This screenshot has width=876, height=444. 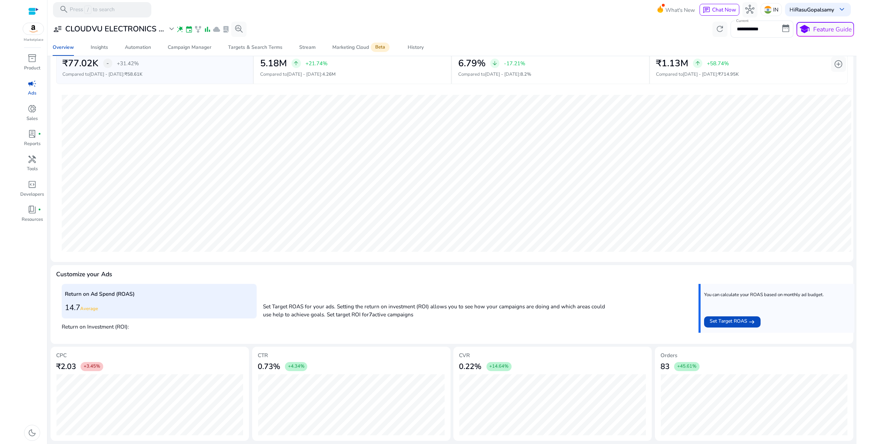 I want to click on span: event, so click(x=189, y=29).